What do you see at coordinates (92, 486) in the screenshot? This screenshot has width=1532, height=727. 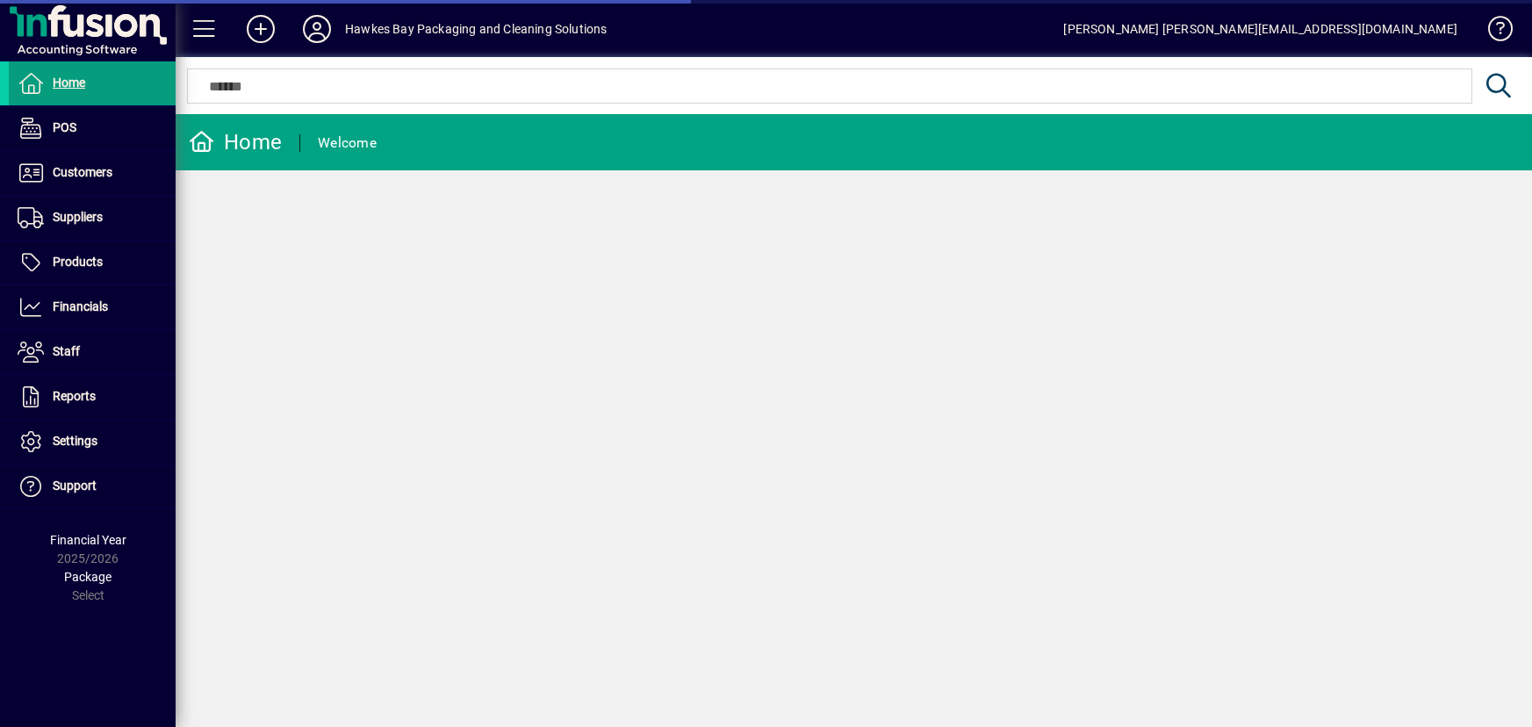 I see `a: Support` at bounding box center [92, 486].